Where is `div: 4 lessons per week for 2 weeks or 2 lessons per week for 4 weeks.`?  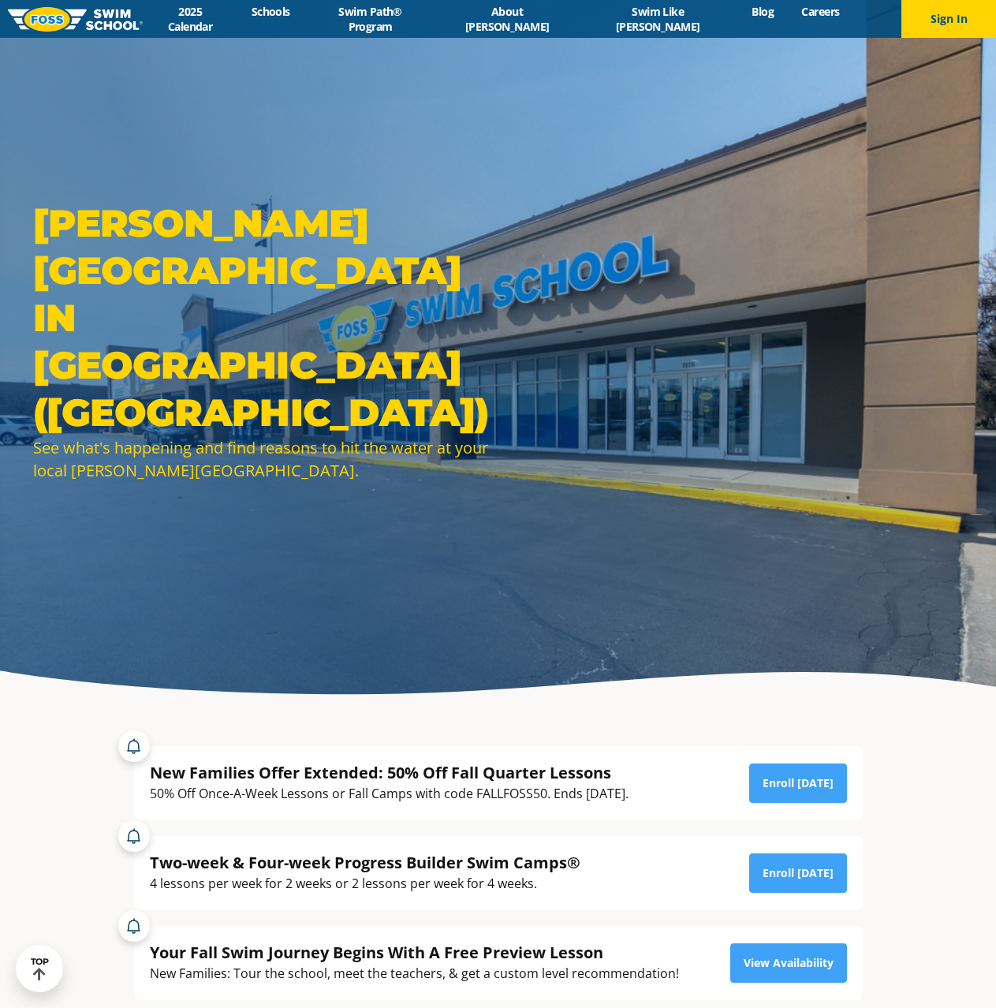
div: 4 lessons per week for 2 weeks or 2 lessons per week for 4 weeks. is located at coordinates (365, 883).